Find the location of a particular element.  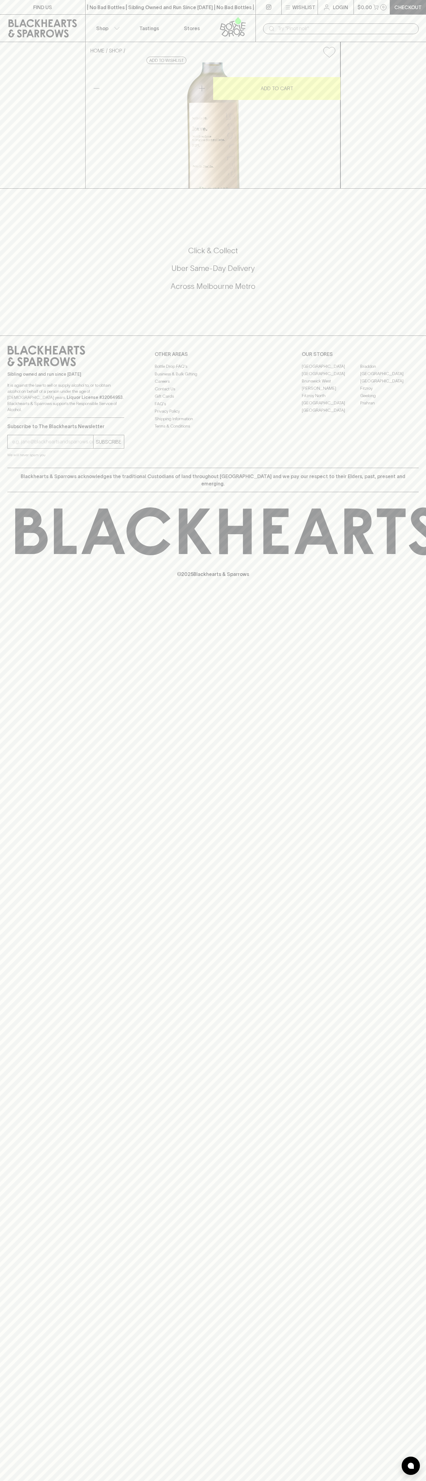

p: Checkout is located at coordinates (408, 7).